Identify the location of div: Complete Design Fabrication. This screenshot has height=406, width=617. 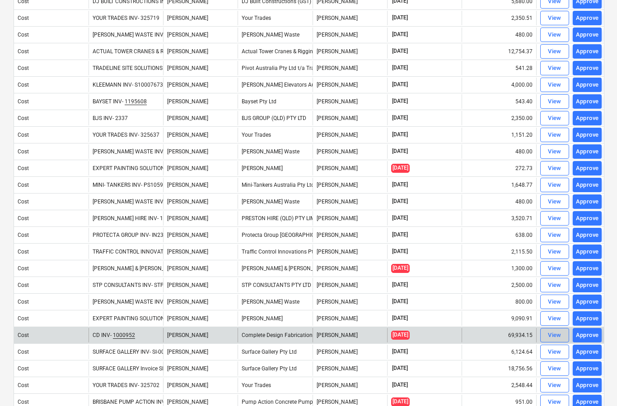
(274, 335).